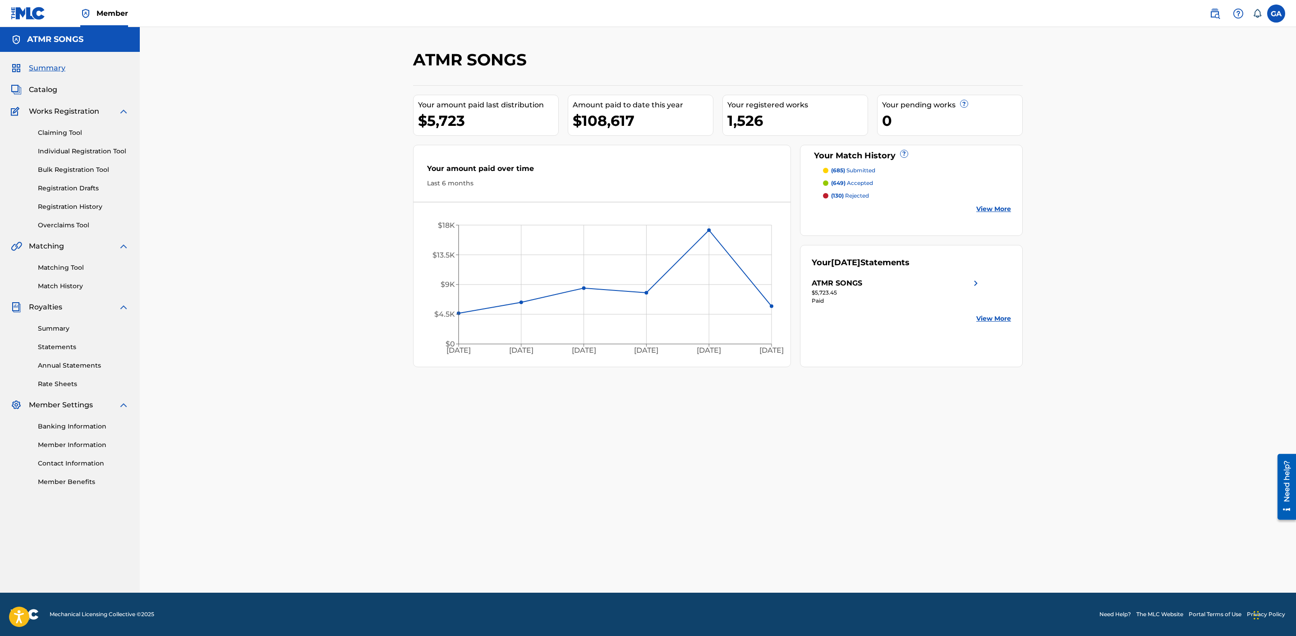 The image size is (1296, 636). What do you see at coordinates (602, 171) in the screenshot?
I see `div: Your amount paid over time` at bounding box center [602, 171].